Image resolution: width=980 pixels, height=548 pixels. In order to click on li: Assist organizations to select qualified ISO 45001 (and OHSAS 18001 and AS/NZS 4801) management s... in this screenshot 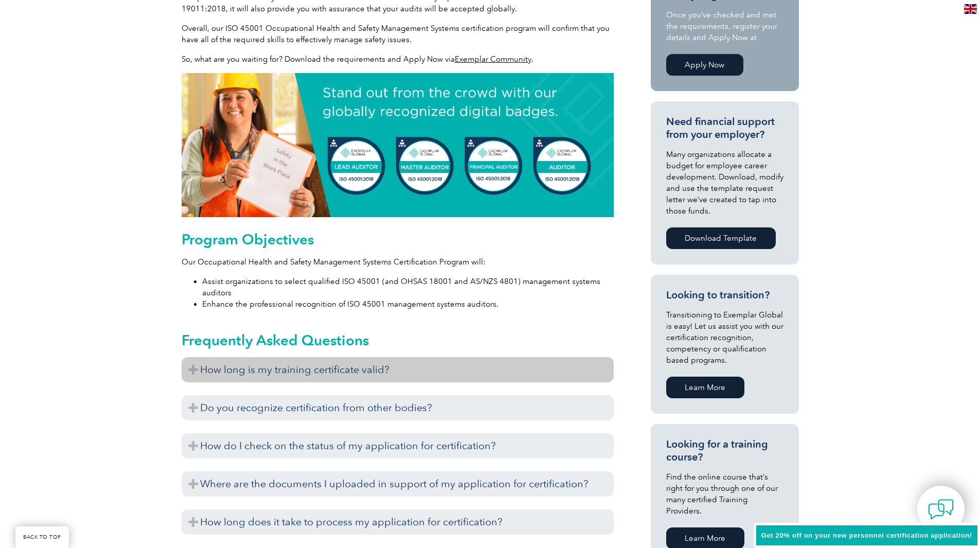, I will do `click(408, 287)`.